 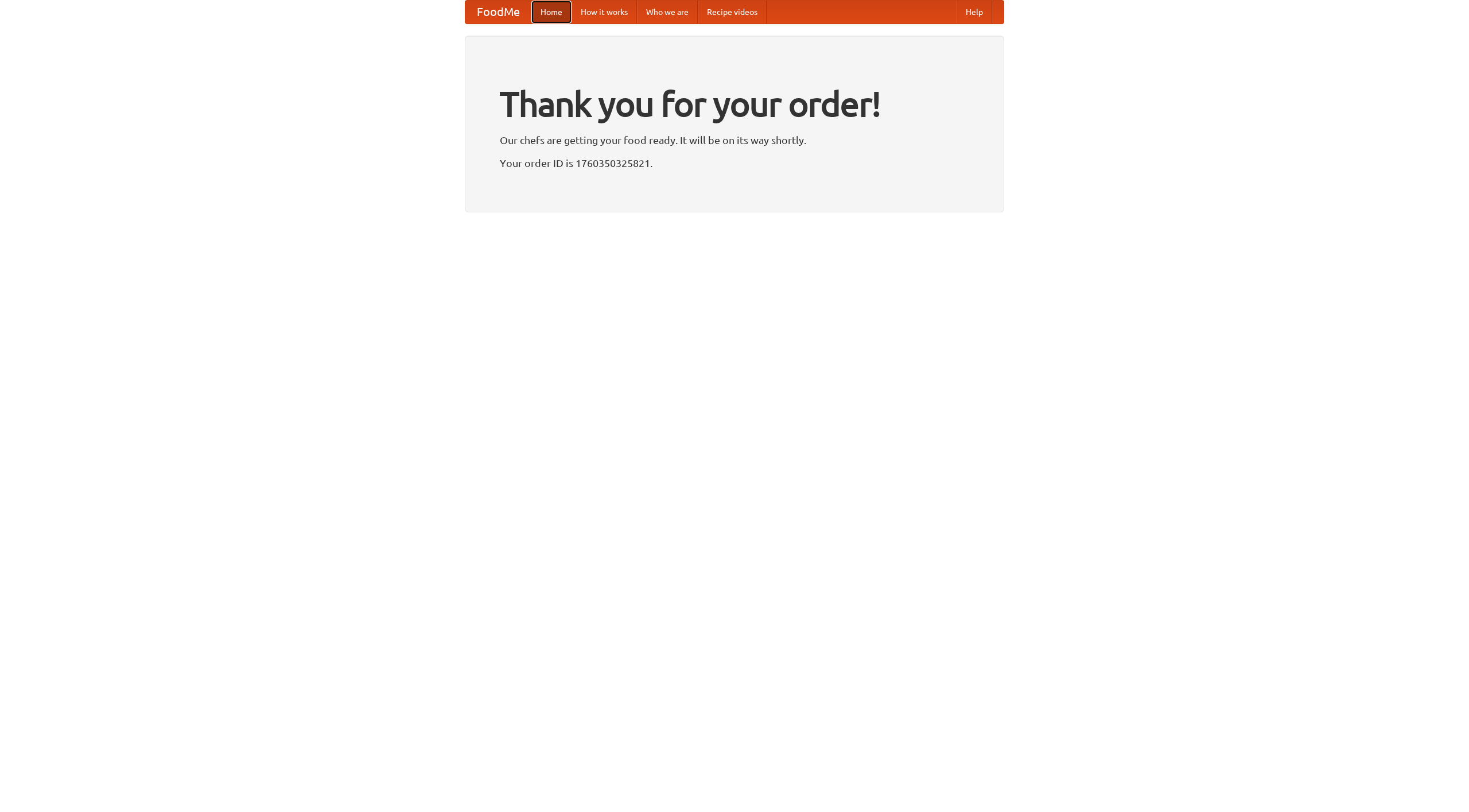 I want to click on a: Help, so click(x=975, y=12).